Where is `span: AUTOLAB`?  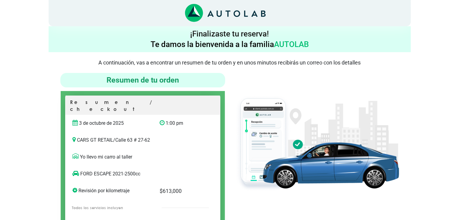
span: AUTOLAB is located at coordinates (291, 44).